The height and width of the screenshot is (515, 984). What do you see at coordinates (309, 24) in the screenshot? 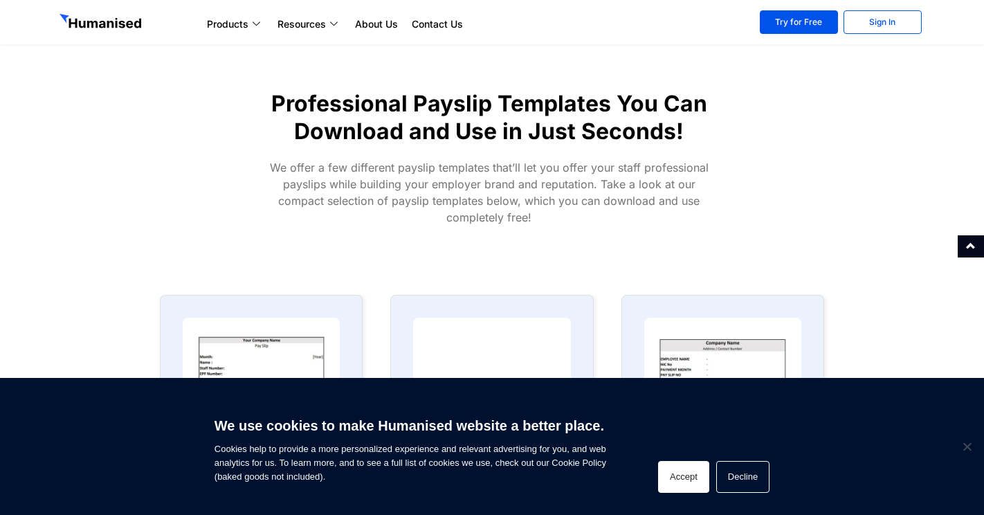
I see `a: Resources` at bounding box center [309, 24].